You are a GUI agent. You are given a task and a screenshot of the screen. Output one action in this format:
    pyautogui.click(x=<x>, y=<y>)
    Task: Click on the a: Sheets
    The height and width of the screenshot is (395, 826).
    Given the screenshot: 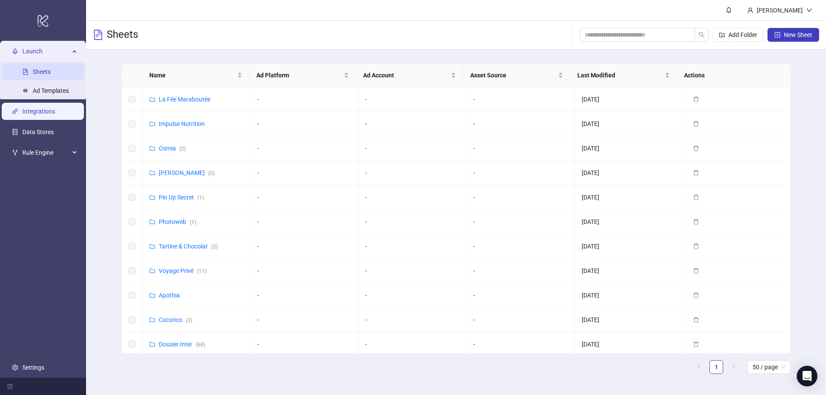 What is the action you would take?
    pyautogui.click(x=42, y=72)
    